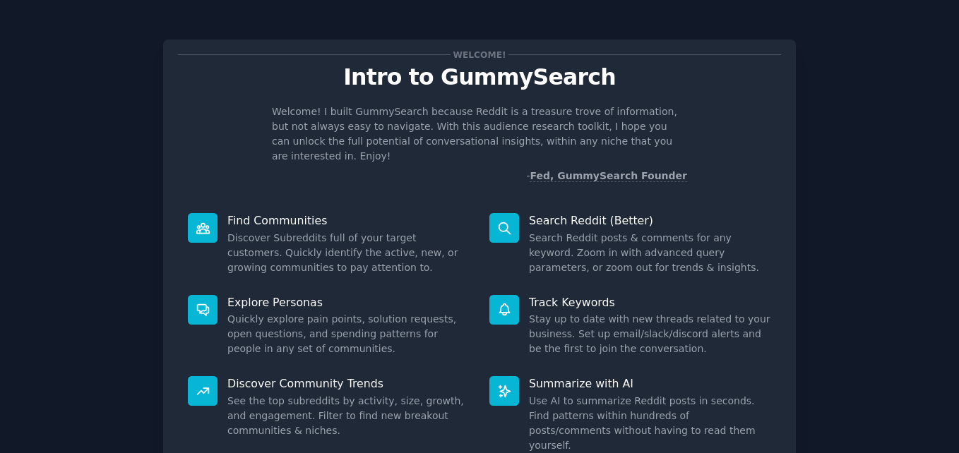 Image resolution: width=959 pixels, height=453 pixels. What do you see at coordinates (649, 220) in the screenshot?
I see `p: Search Reddit (Better)` at bounding box center [649, 220].